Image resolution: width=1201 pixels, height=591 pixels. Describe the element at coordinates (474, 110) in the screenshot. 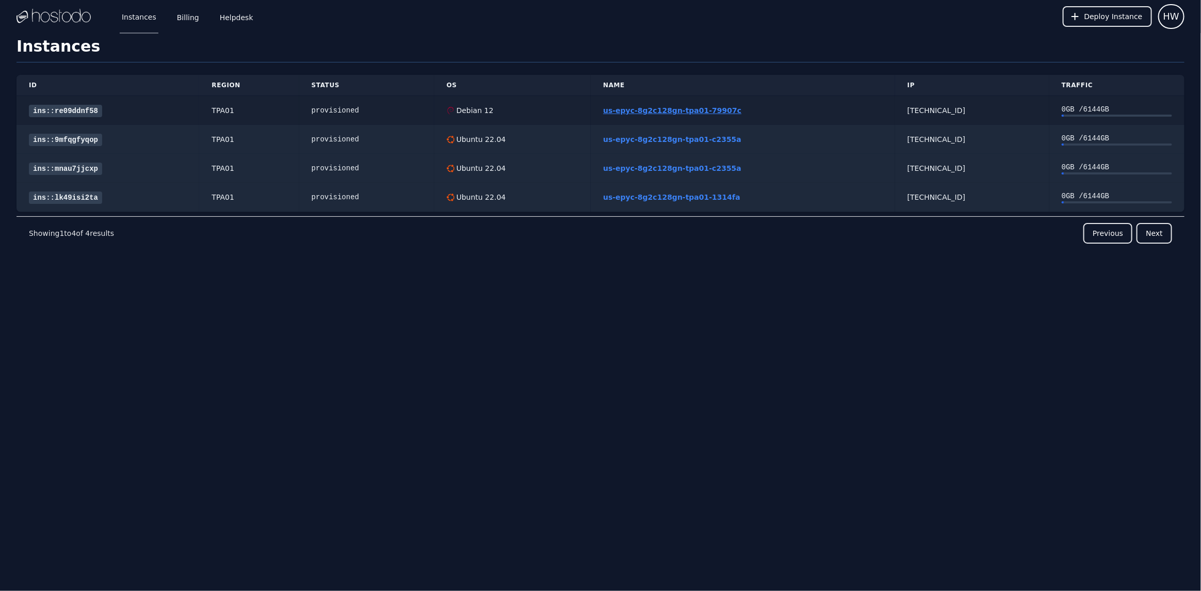

I see `div: Debian 12` at that location.